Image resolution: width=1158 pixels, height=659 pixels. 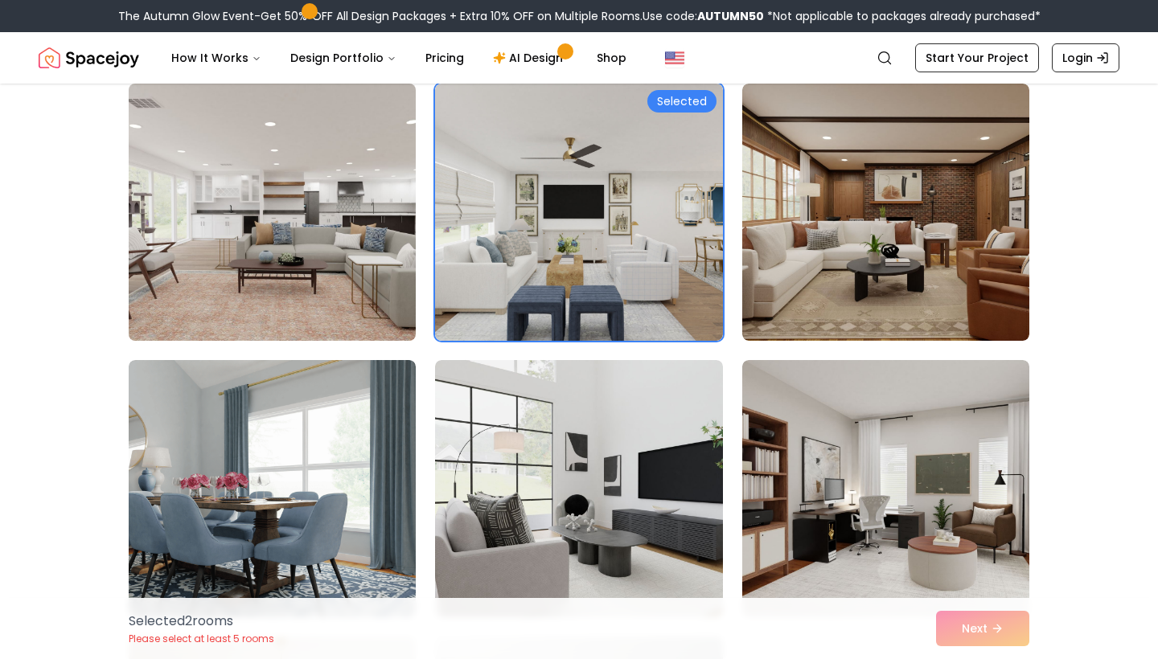 I want to click on a: Shop, so click(x=611, y=58).